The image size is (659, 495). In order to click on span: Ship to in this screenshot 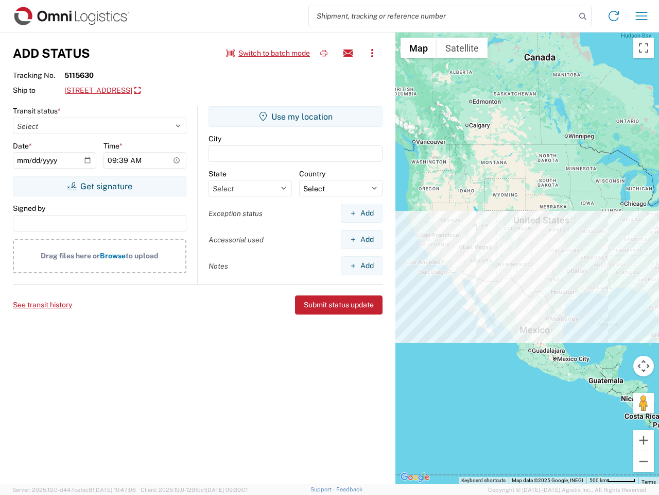, I will do `click(39, 90)`.